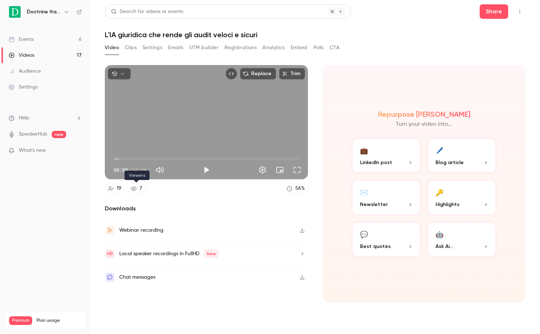  Describe the element at coordinates (147, 12) in the screenshot. I see `div: Search for videos or events` at that location.